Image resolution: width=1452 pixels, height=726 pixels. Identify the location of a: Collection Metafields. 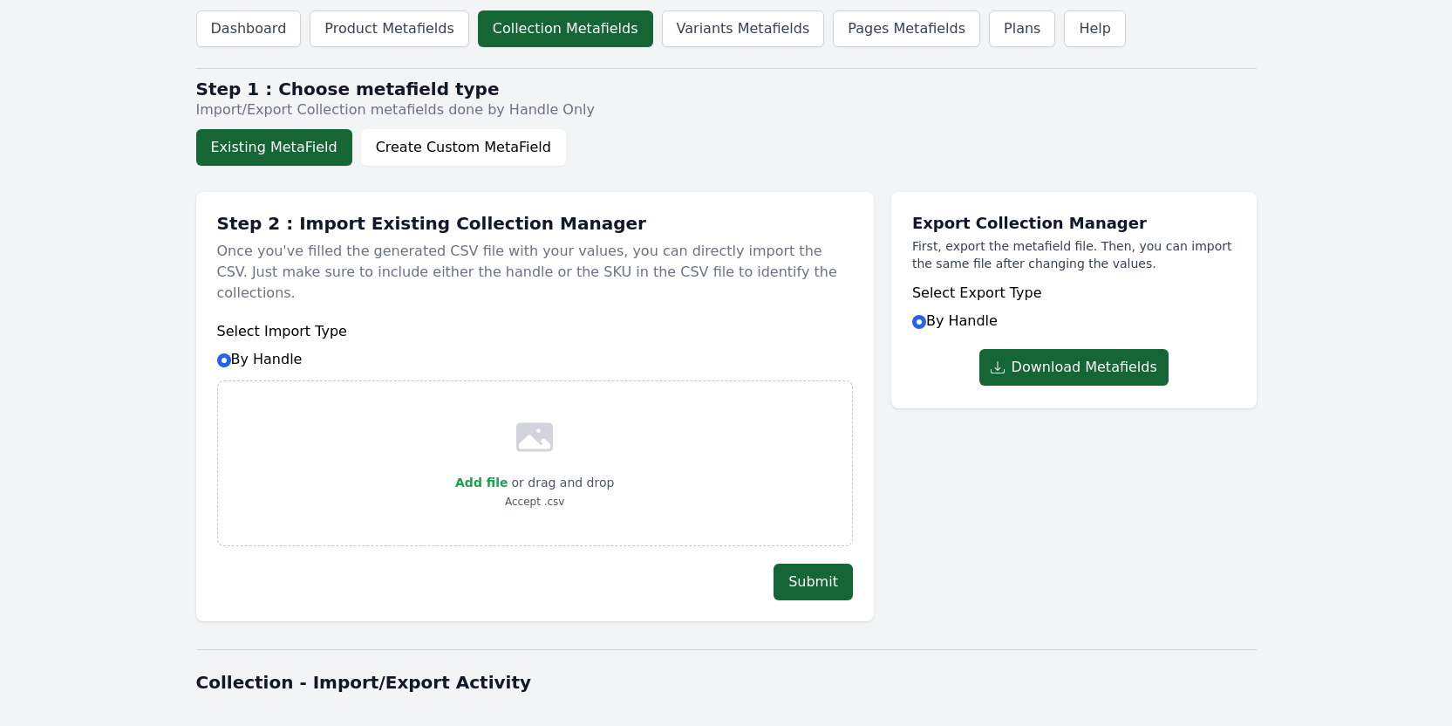
(565, 29).